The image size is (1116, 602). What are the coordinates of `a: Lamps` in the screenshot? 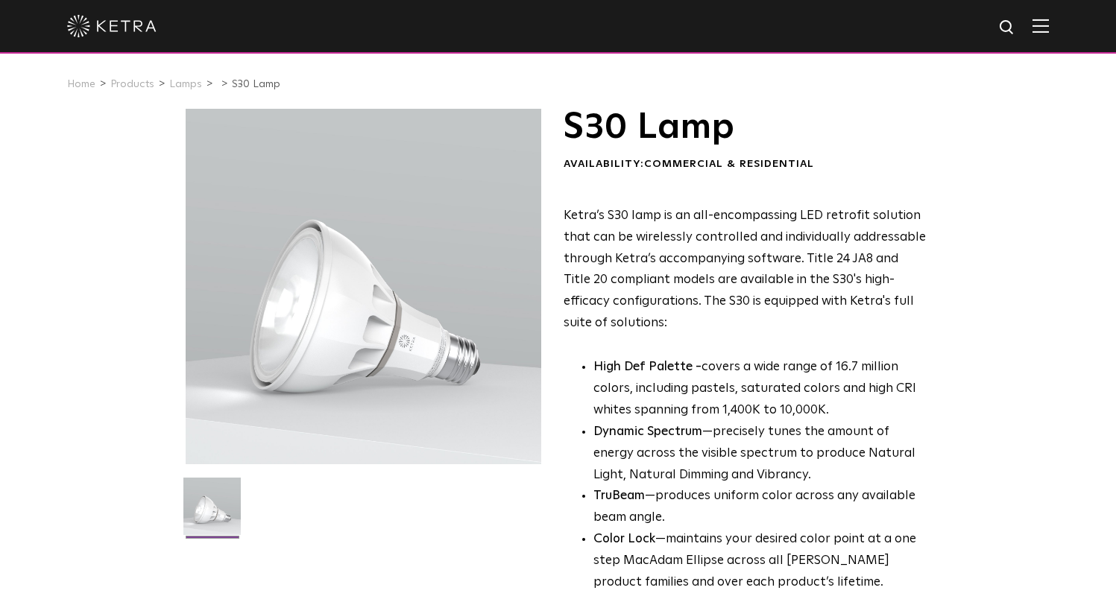 It's located at (186, 84).